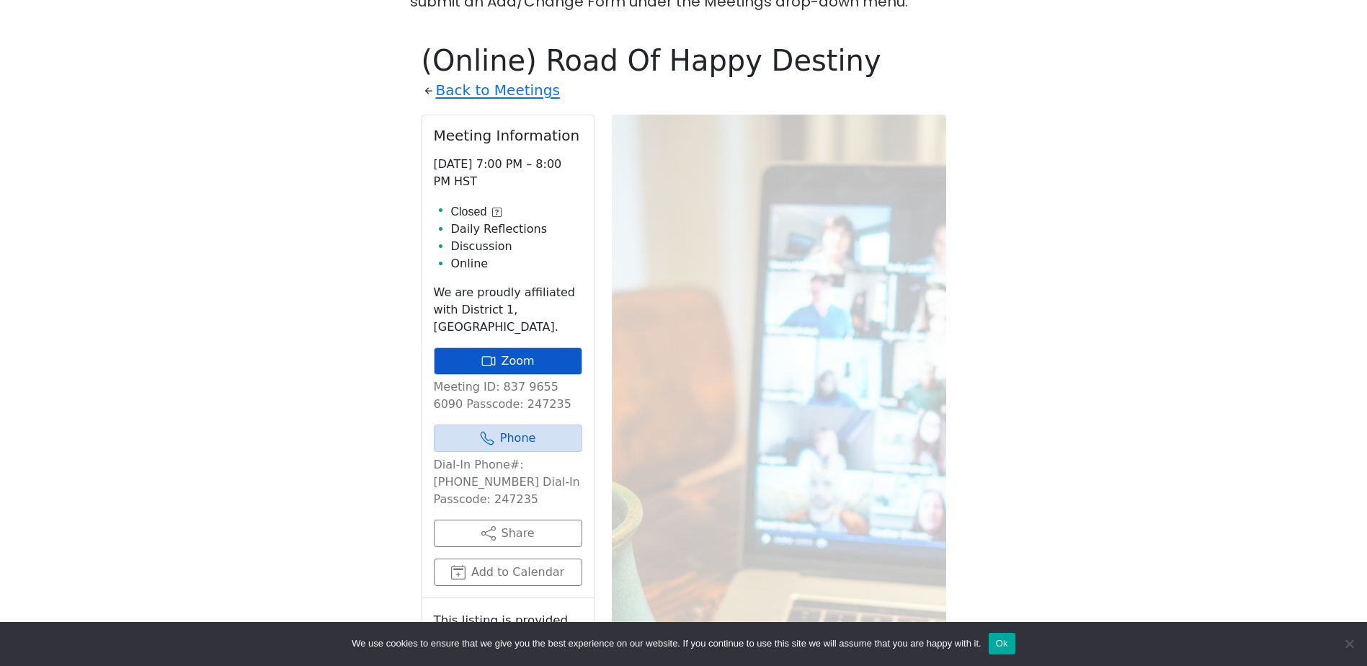 Image resolution: width=1367 pixels, height=666 pixels. I want to click on p: Meeting ID: 837 9655 6090 Passcode: 247235, so click(508, 396).